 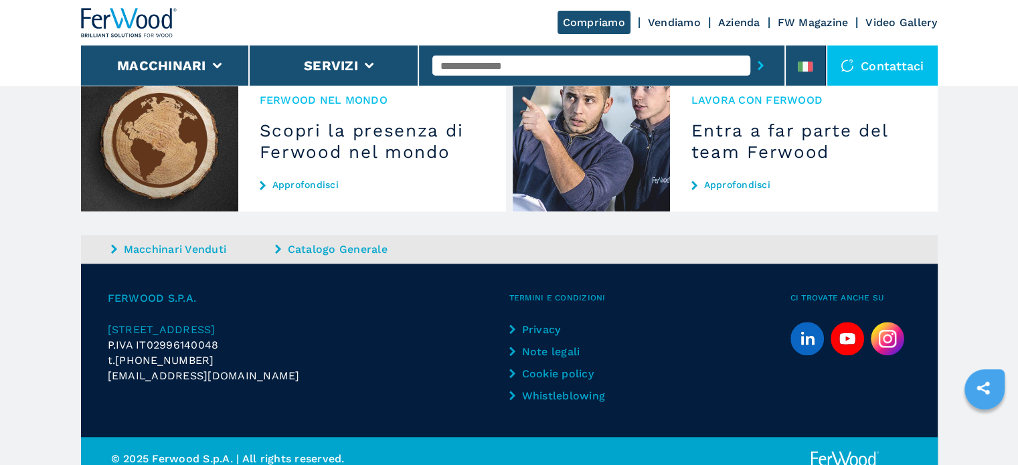 What do you see at coordinates (129, 23) in the screenshot?
I see `img: Ferwood` at bounding box center [129, 23].